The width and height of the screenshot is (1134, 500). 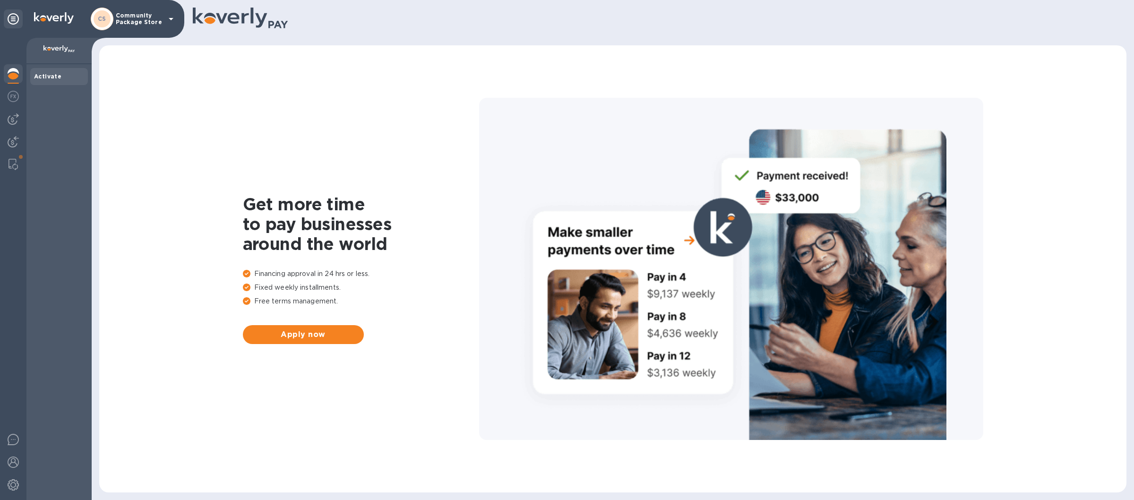 What do you see at coordinates (303, 334) in the screenshot?
I see `button: Apply now` at bounding box center [303, 334].